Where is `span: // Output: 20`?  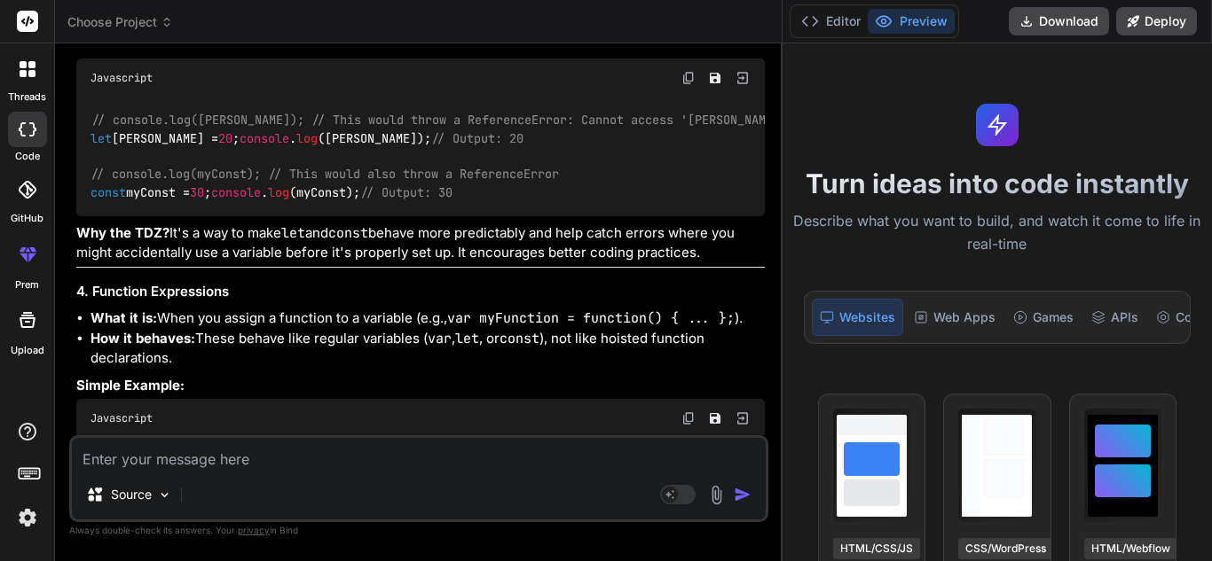 span: // Output: 20 is located at coordinates (477, 138).